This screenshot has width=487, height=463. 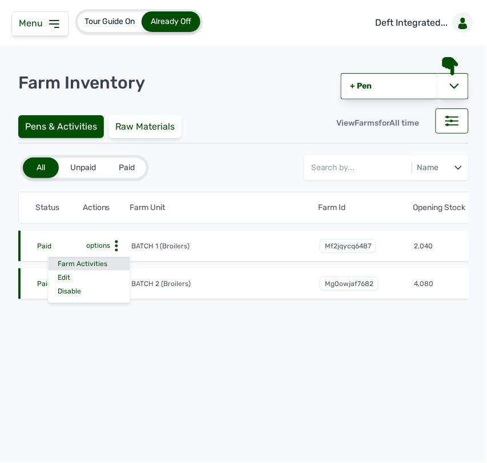 What do you see at coordinates (367, 123) in the screenshot?
I see `span: Farms` at bounding box center [367, 123].